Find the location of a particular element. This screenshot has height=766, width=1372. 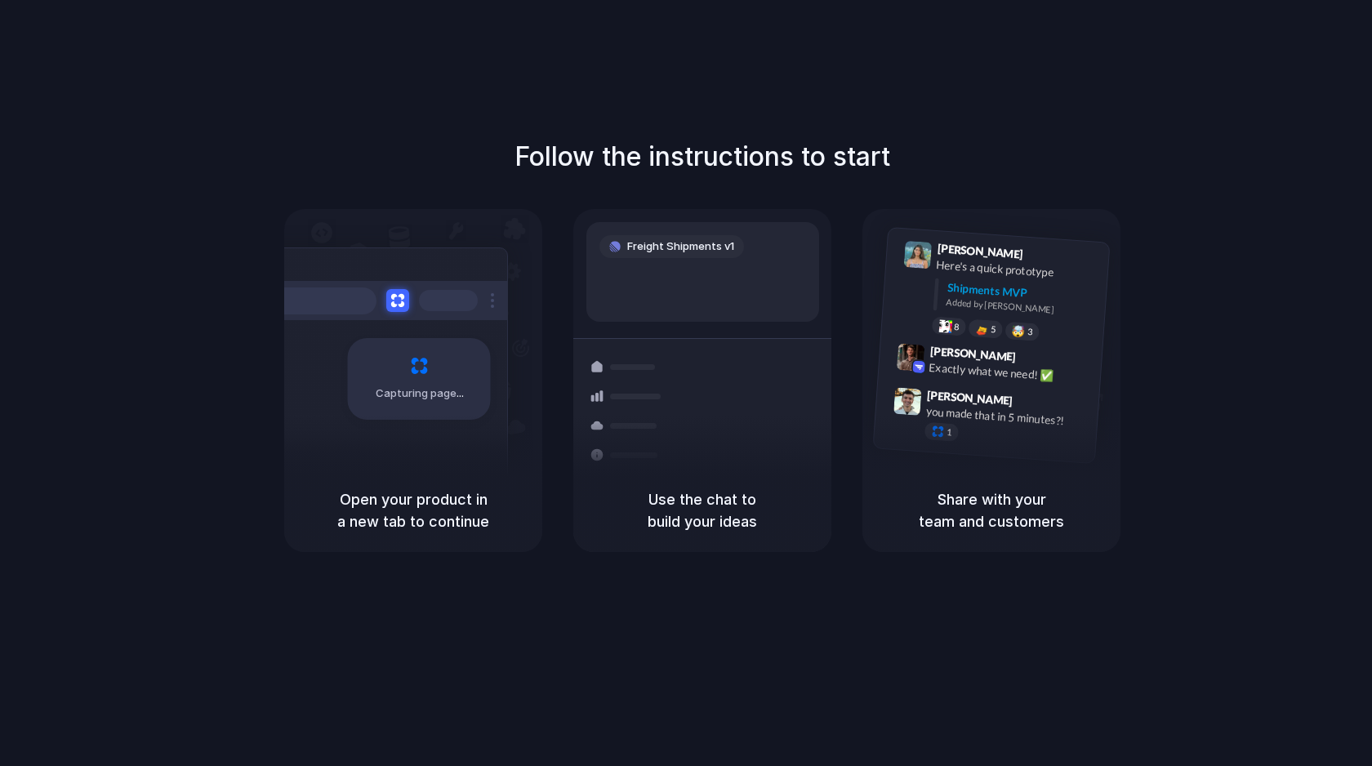

div: Here's a quick prototype is located at coordinates (1018, 270).